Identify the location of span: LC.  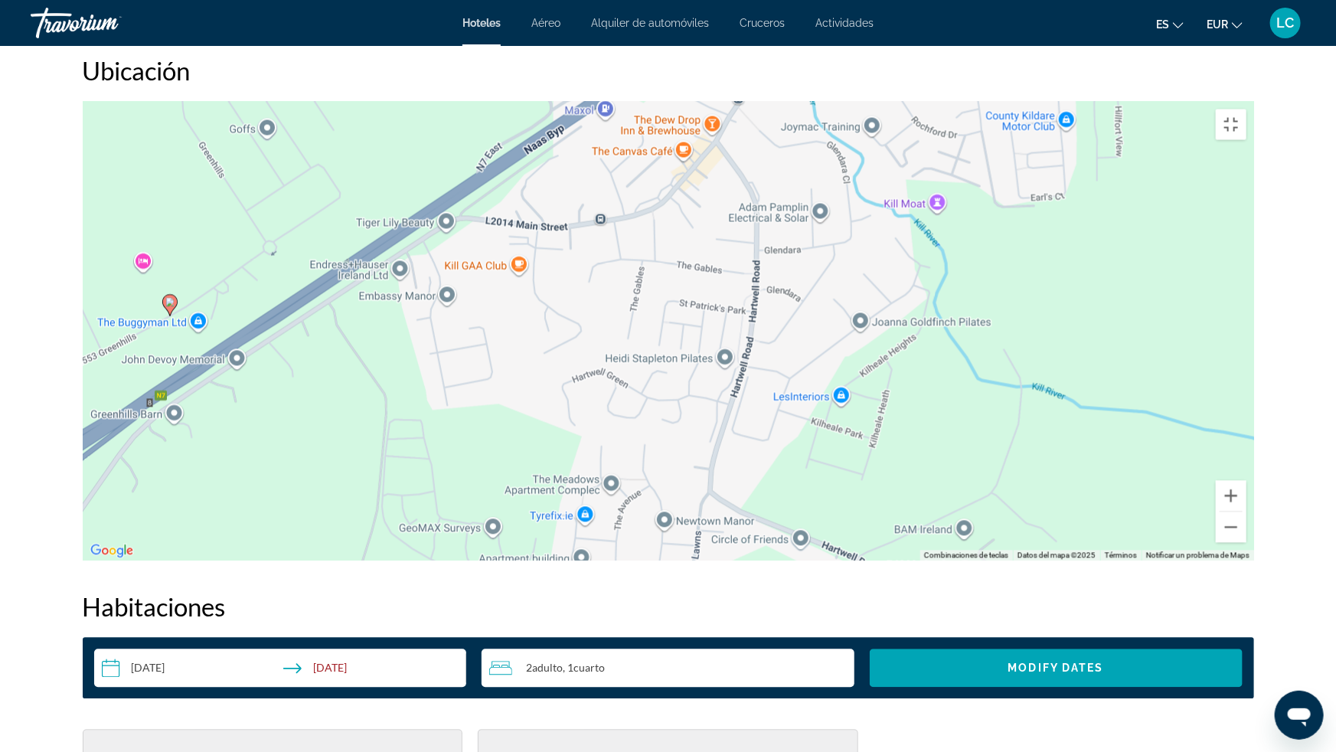
(1285, 23).